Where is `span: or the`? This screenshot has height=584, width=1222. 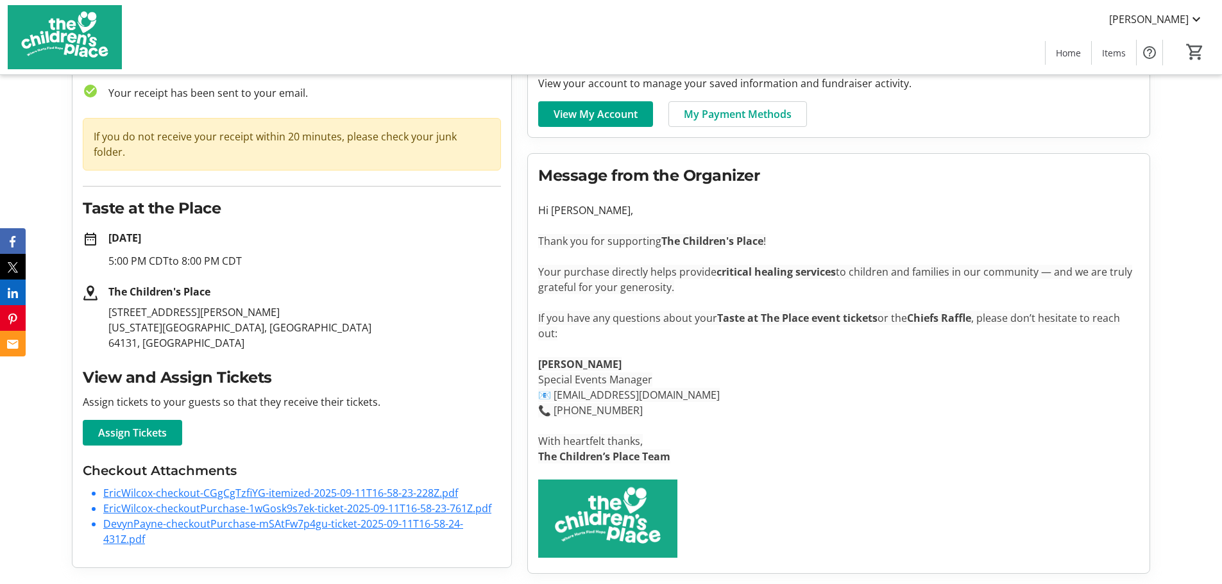
span: or the is located at coordinates (892, 318).